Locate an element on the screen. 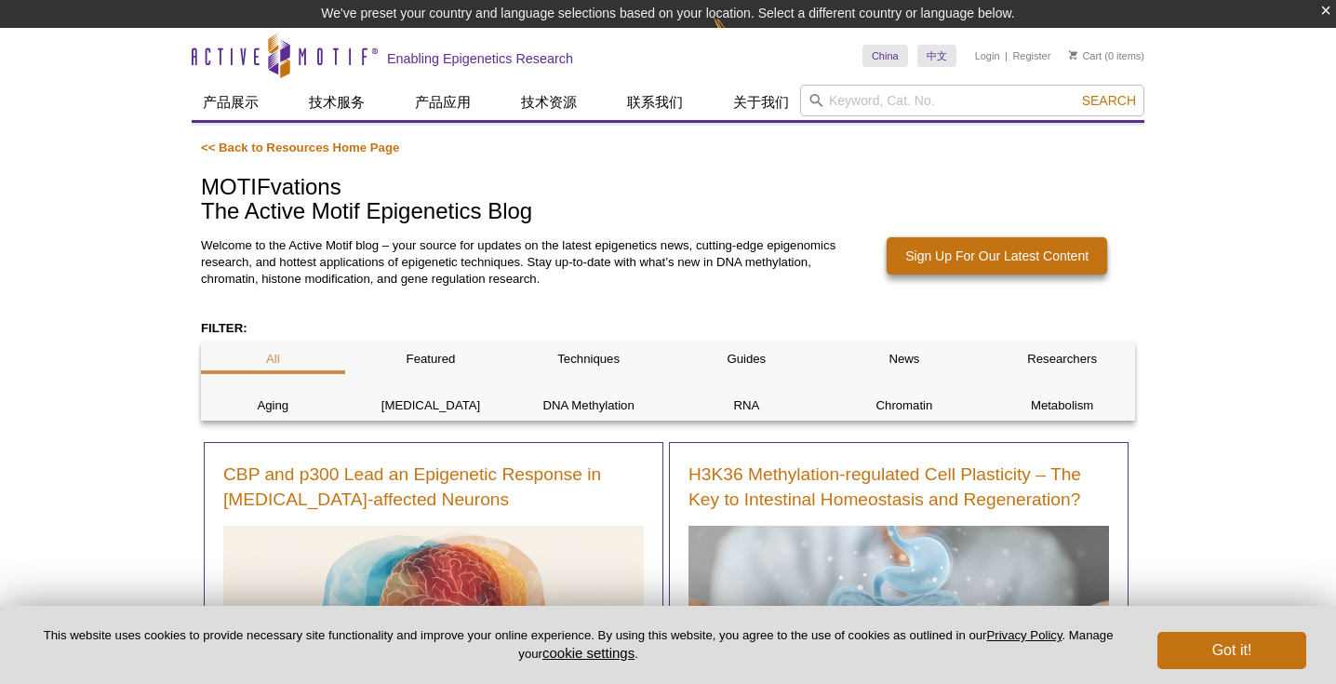  p: Aging is located at coordinates (272, 405).